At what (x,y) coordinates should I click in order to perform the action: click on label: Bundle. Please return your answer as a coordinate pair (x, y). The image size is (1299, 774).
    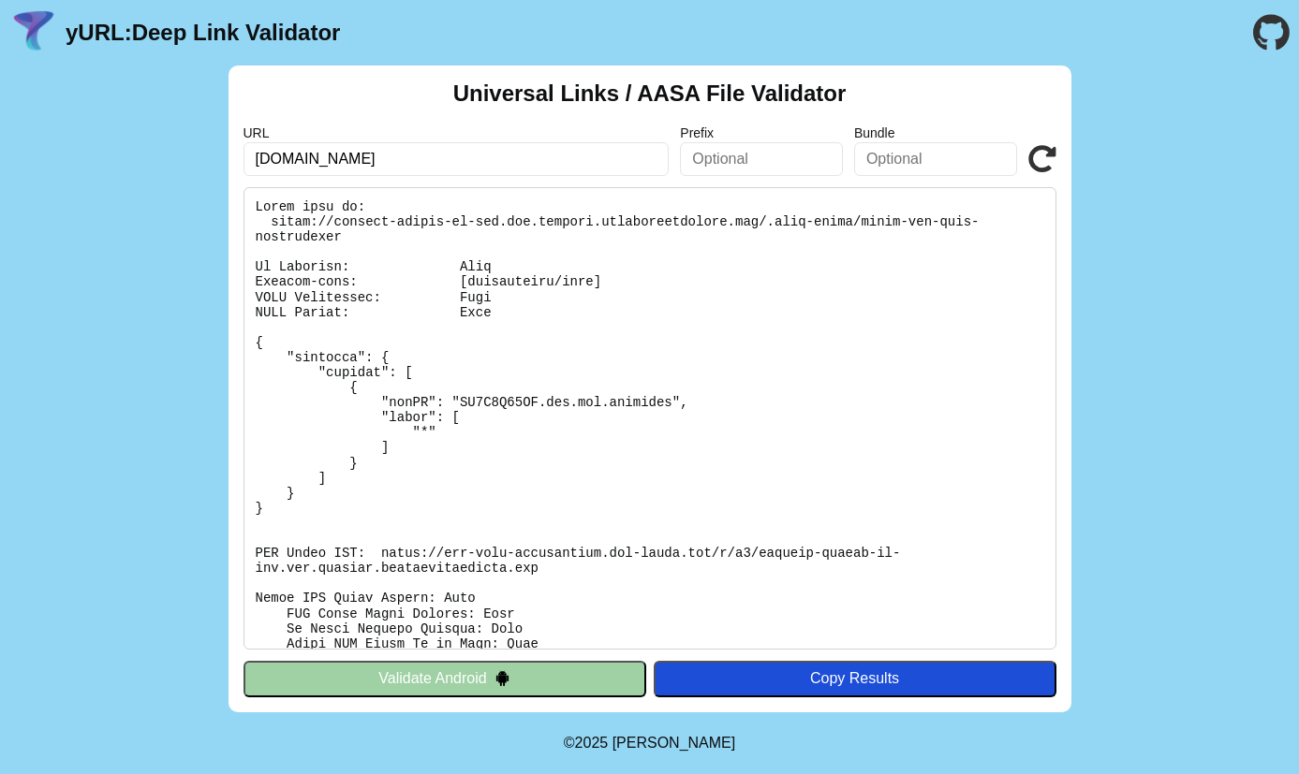
    Looking at the image, I should click on (935, 133).